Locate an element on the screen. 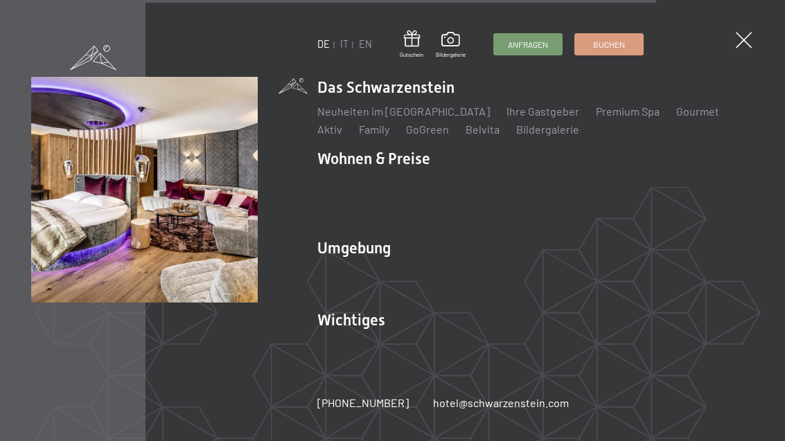  a: EN is located at coordinates (365, 44).